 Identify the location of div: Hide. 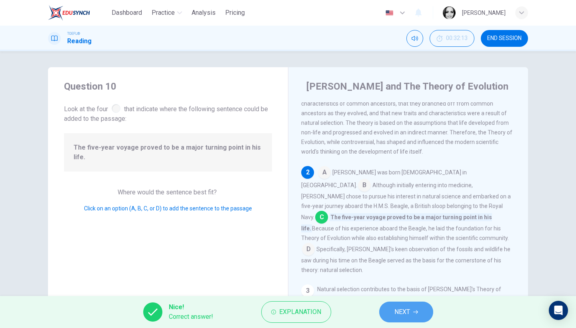
(452, 38).